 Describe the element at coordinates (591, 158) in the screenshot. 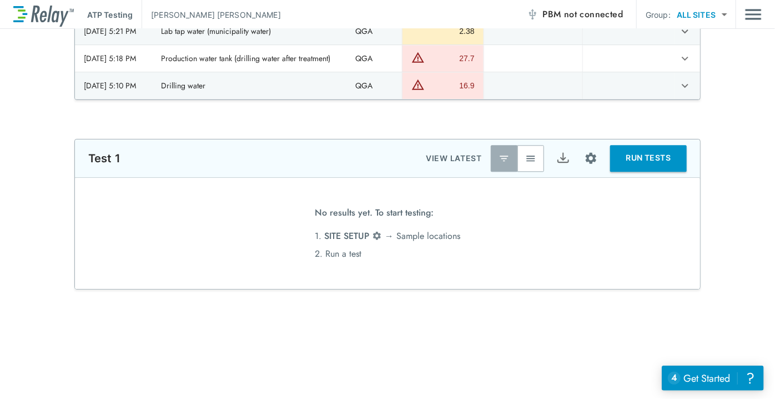

I see `button: Site setup` at that location.